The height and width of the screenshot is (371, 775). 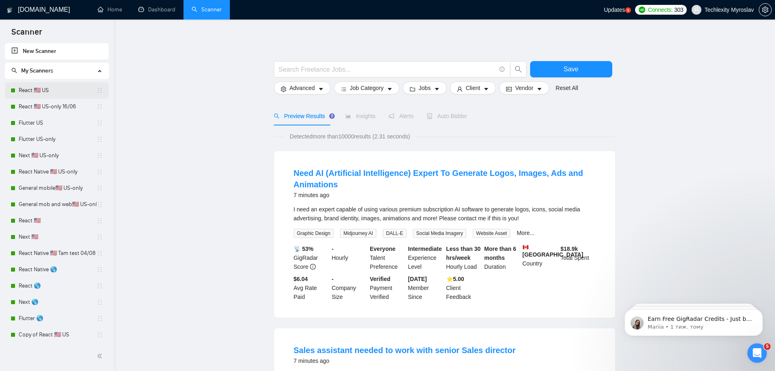 I want to click on span: Preview Results, so click(x=303, y=116).